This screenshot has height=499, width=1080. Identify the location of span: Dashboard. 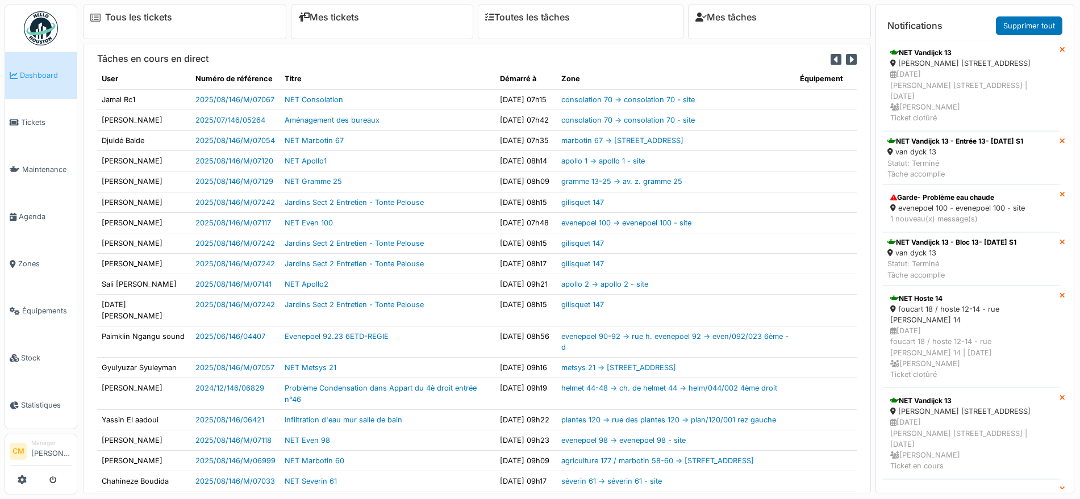
(46, 75).